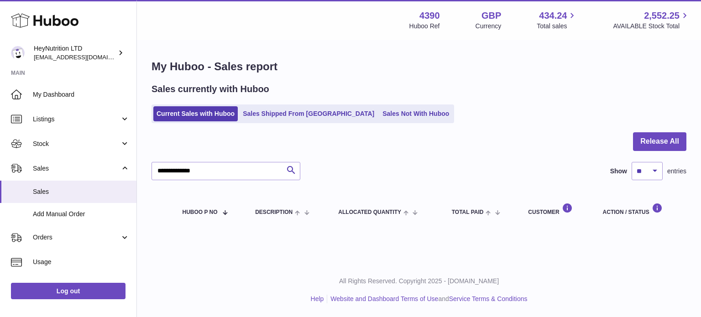  Describe the element at coordinates (210, 89) in the screenshot. I see `h2: Sales currently with Huboo` at that location.